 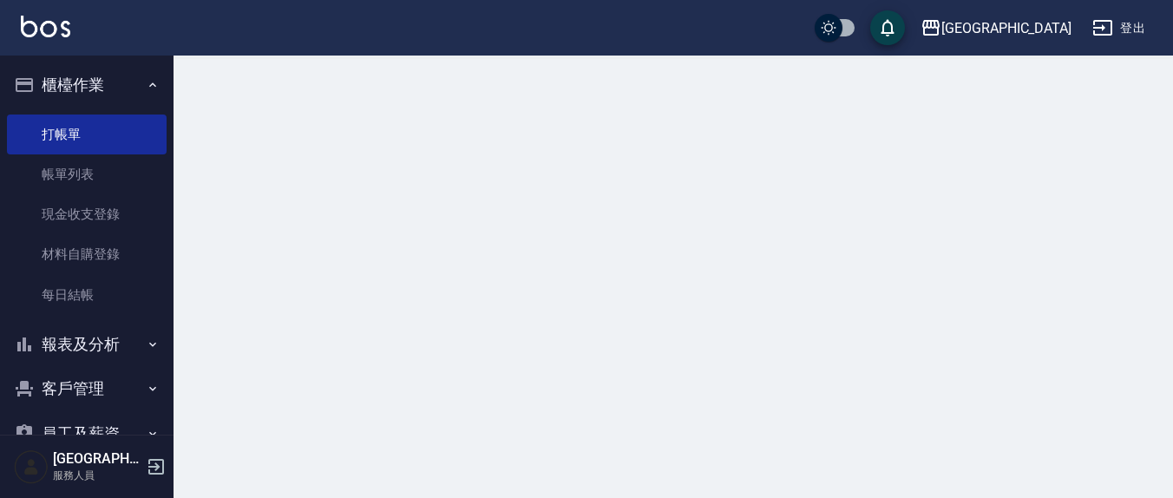 I want to click on button: 櫃檯作業, so click(x=87, y=85).